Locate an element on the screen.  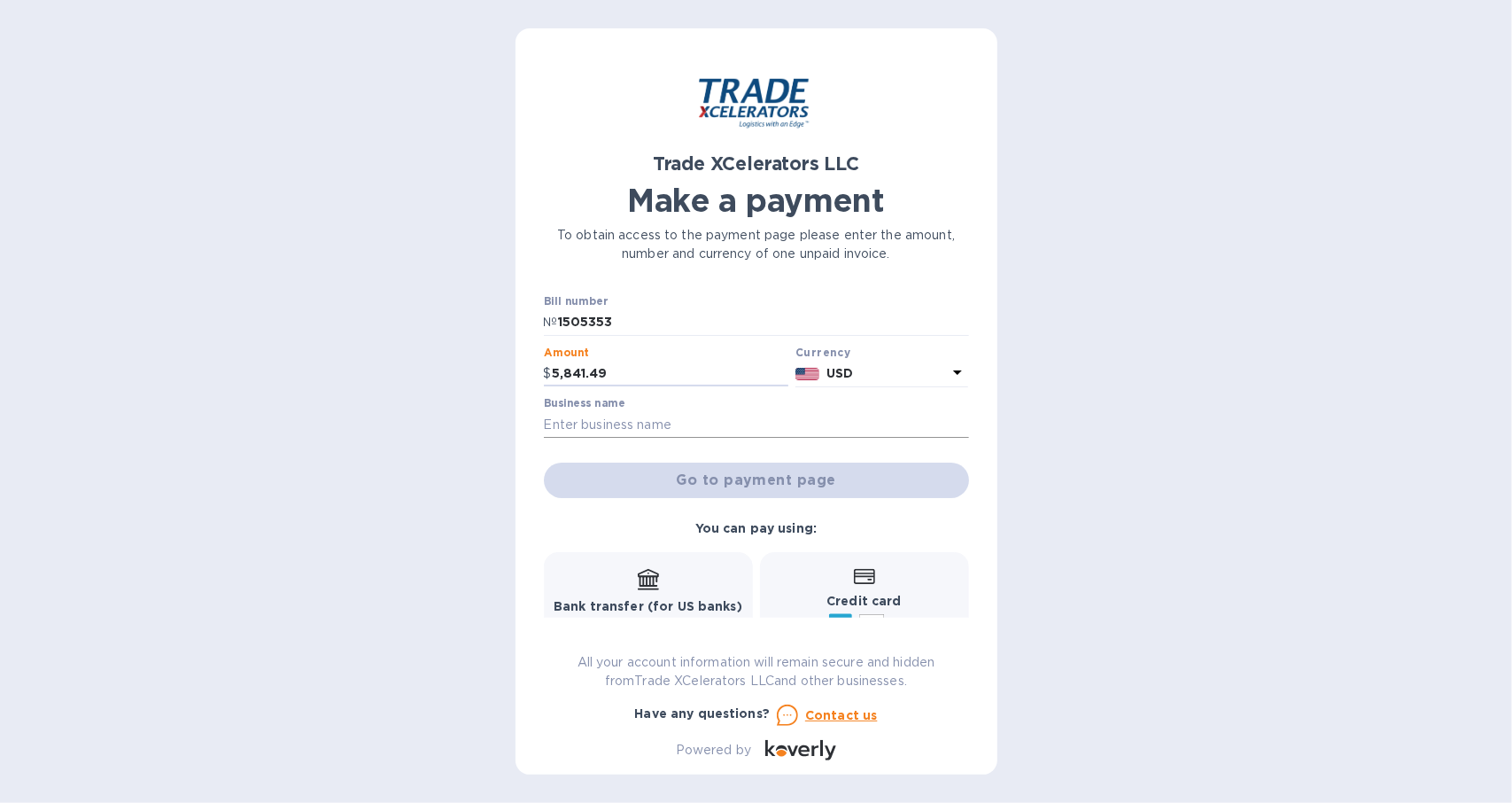
b: Credit card is located at coordinates (864, 601).